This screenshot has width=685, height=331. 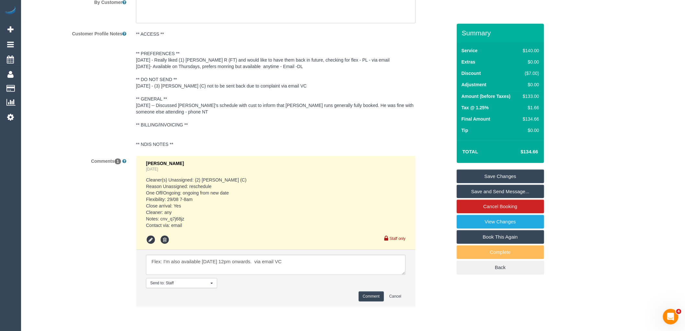 What do you see at coordinates (501, 267) in the screenshot?
I see `a: Back` at bounding box center [501, 267].